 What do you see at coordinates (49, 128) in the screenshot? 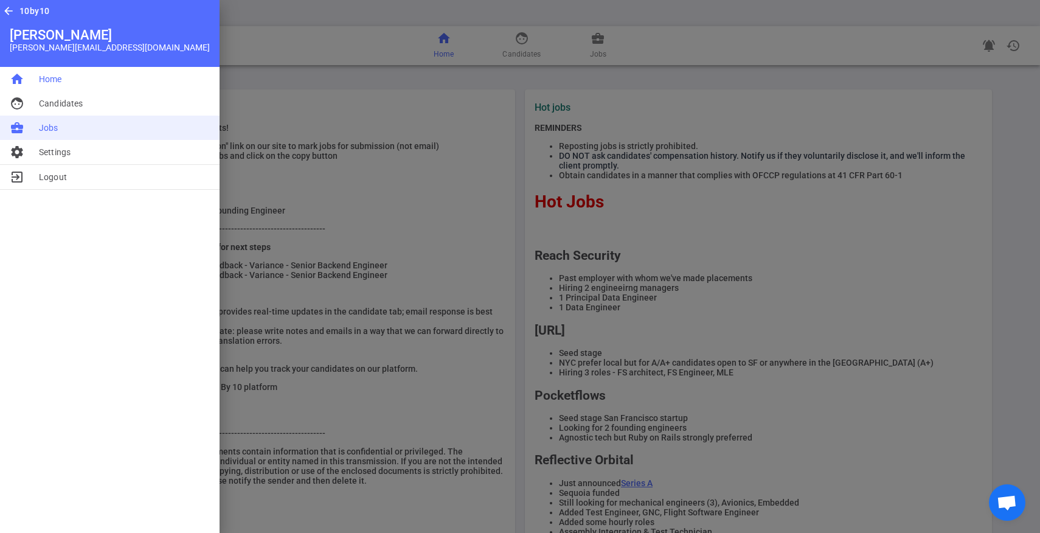
I see `span: Jobs` at bounding box center [49, 128].